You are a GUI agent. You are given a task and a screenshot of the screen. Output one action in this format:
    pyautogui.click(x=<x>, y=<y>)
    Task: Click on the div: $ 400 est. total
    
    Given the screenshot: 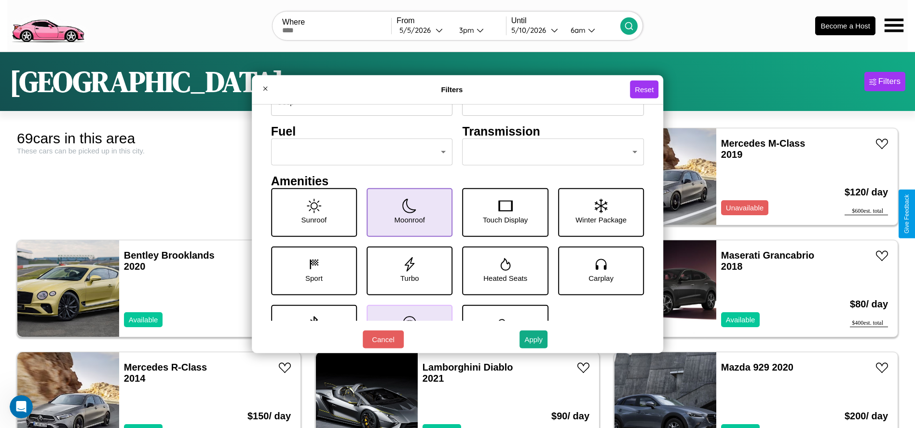 What is the action you would take?
    pyautogui.click(x=869, y=323)
    